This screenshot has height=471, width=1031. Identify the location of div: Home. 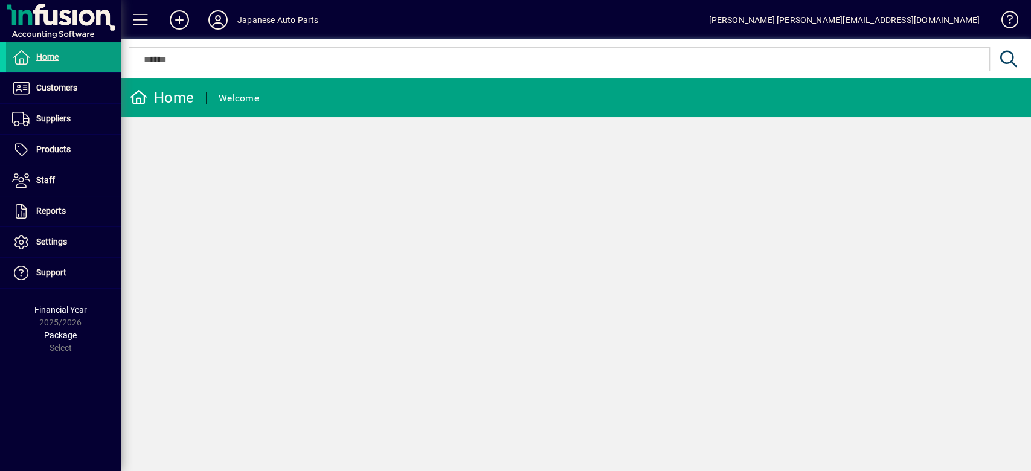
(162, 98).